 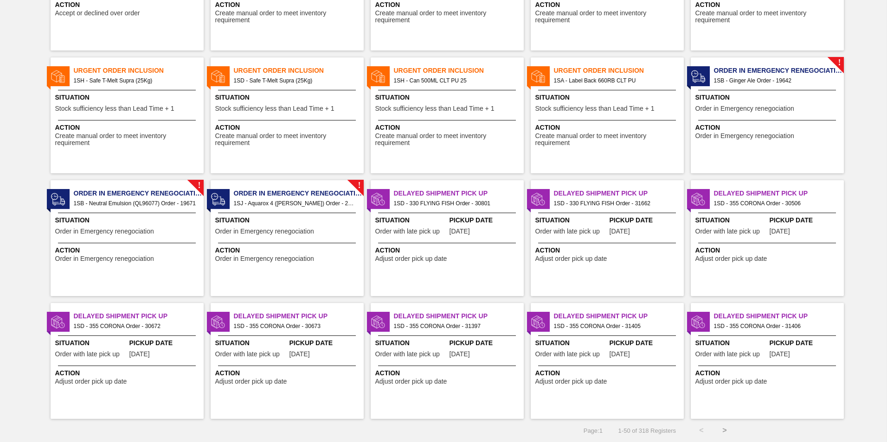 What do you see at coordinates (460, 231) in the screenshot?
I see `span: 08/19/2025` at bounding box center [460, 231].